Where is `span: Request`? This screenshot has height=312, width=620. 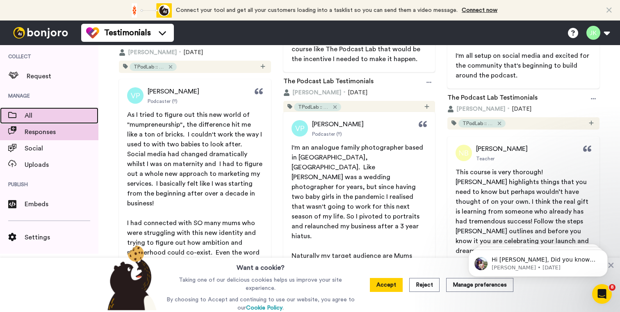 span: Request is located at coordinates (62, 76).